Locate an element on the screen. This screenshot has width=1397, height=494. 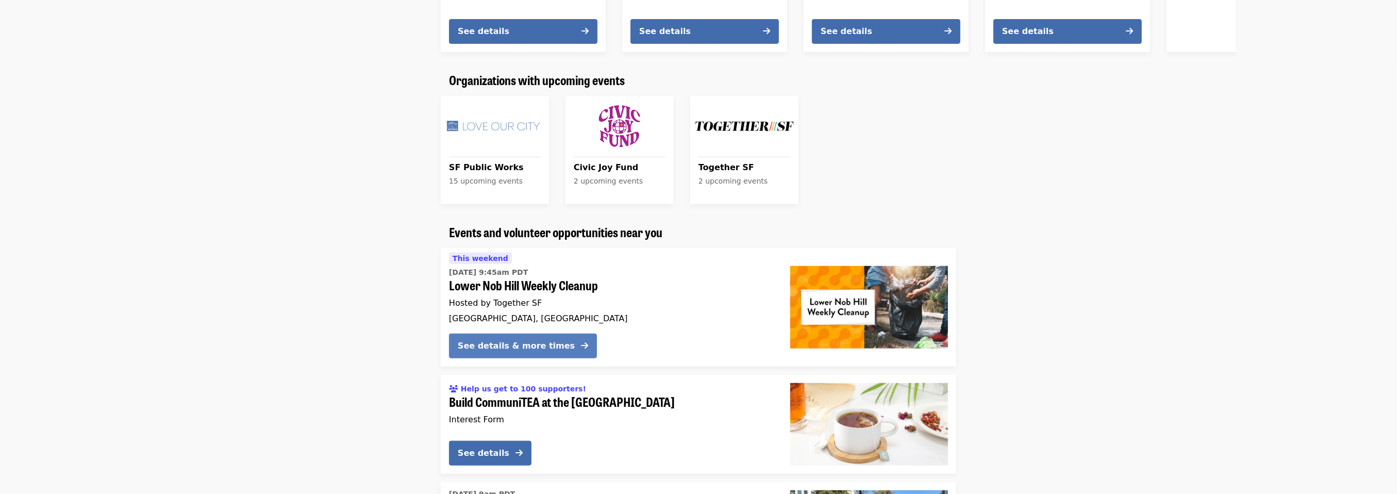
img: SF Public Works is located at coordinates (495, 126).